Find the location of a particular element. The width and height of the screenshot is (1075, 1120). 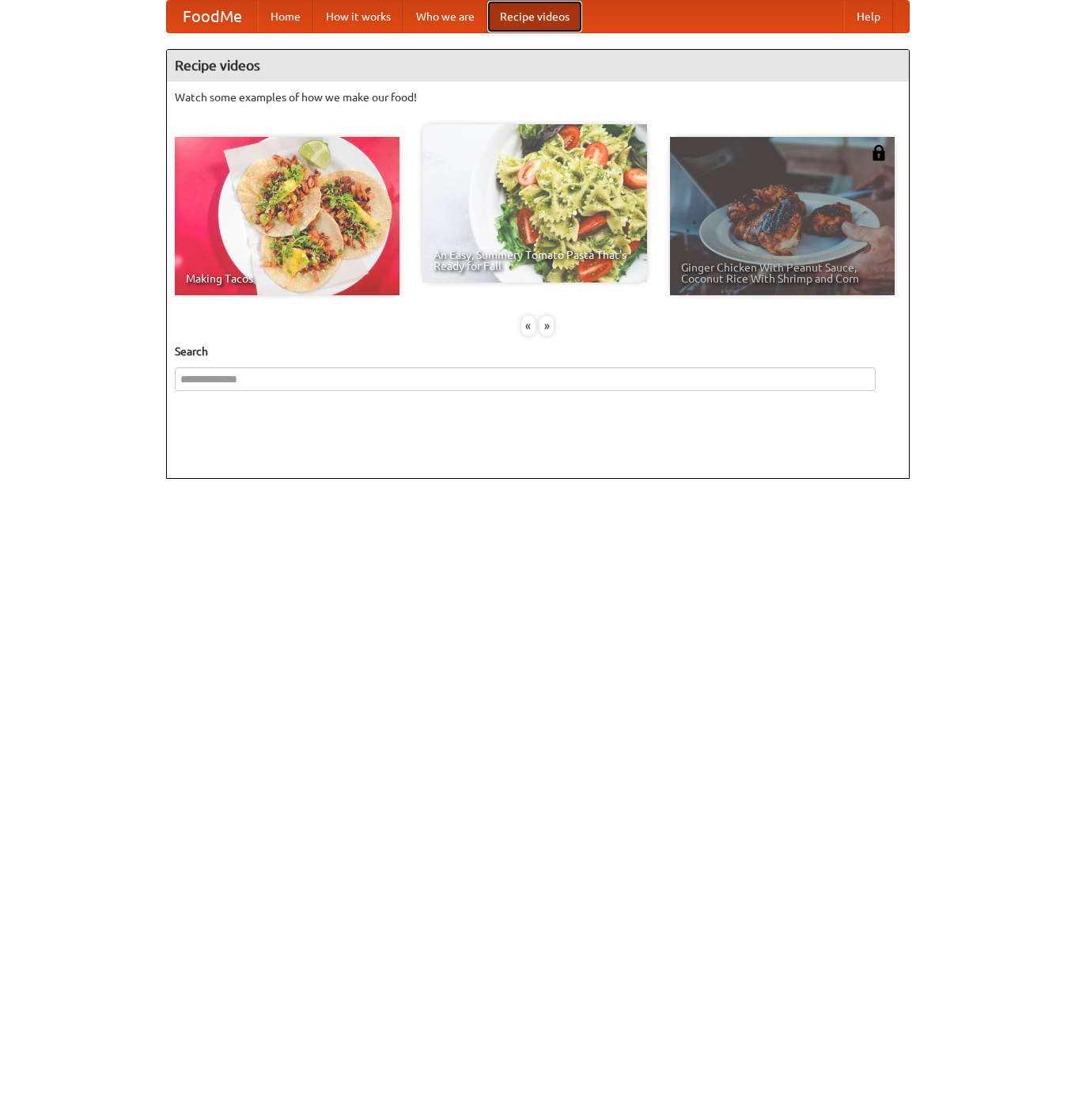

span: An Easy, Summery Tomato Pasta That's Ready for Fall is located at coordinates (535, 261).